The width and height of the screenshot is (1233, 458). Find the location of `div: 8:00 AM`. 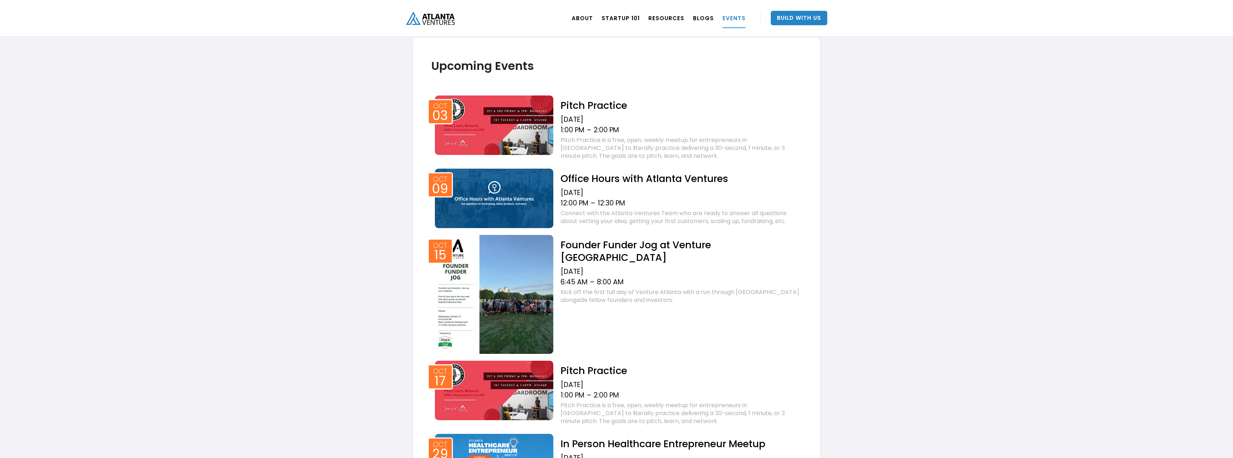

div: 8:00 AM is located at coordinates (610, 282).